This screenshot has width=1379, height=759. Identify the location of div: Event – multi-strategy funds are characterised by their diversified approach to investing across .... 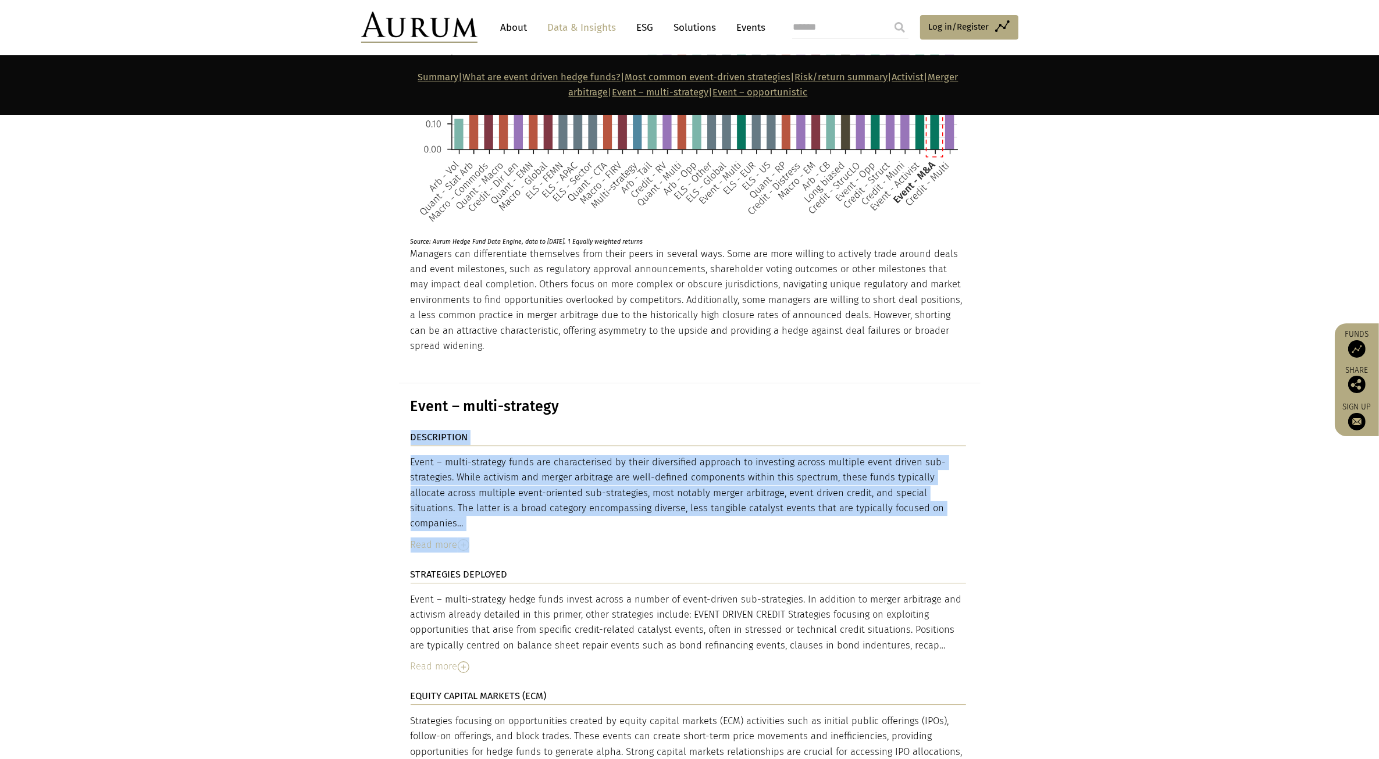
(688, 493).